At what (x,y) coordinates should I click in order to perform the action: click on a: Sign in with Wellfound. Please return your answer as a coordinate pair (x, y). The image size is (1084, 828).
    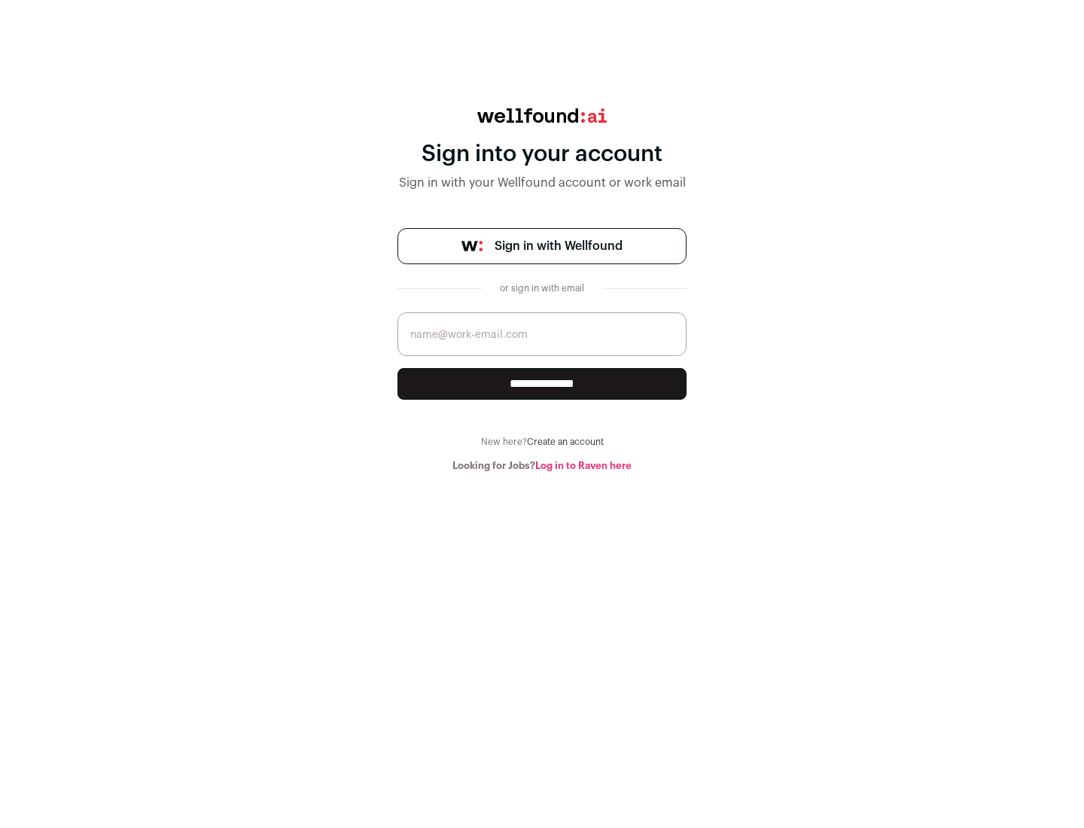
    Looking at the image, I should click on (542, 246).